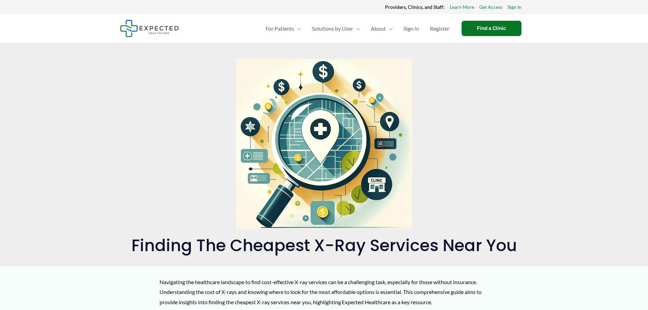  What do you see at coordinates (378, 29) in the screenshot?
I see `span: About` at bounding box center [378, 29].